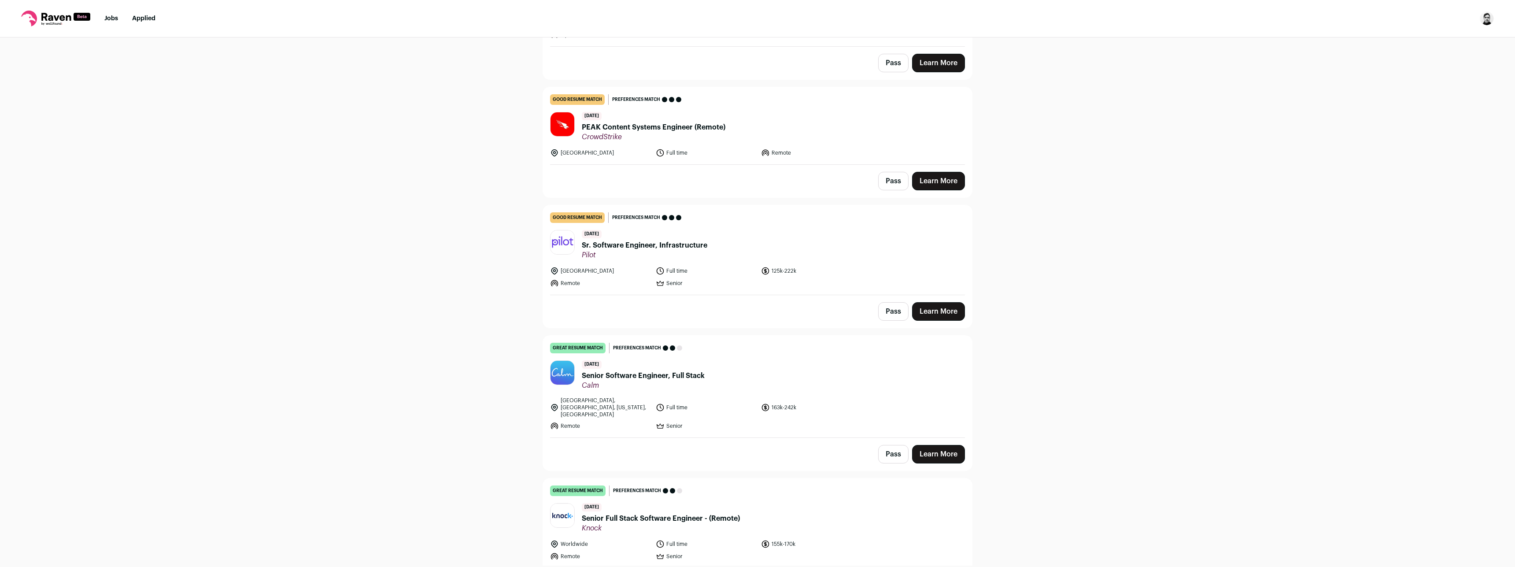  I want to click on img: 4893885-medium_jpg, so click(1487, 19).